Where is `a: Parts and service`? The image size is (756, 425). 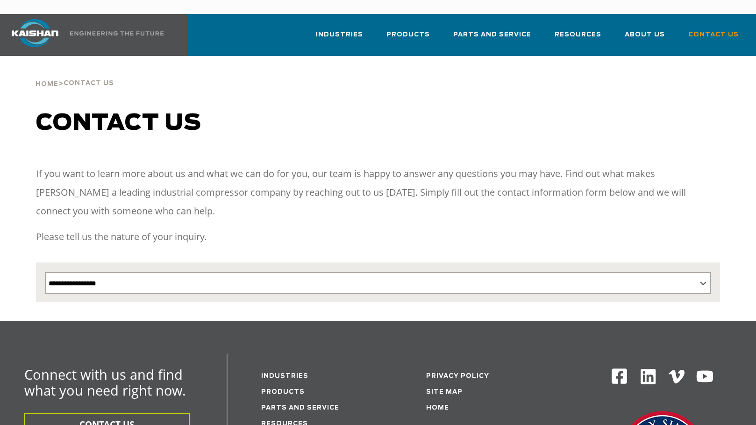
a: Parts and service is located at coordinates (300, 408).